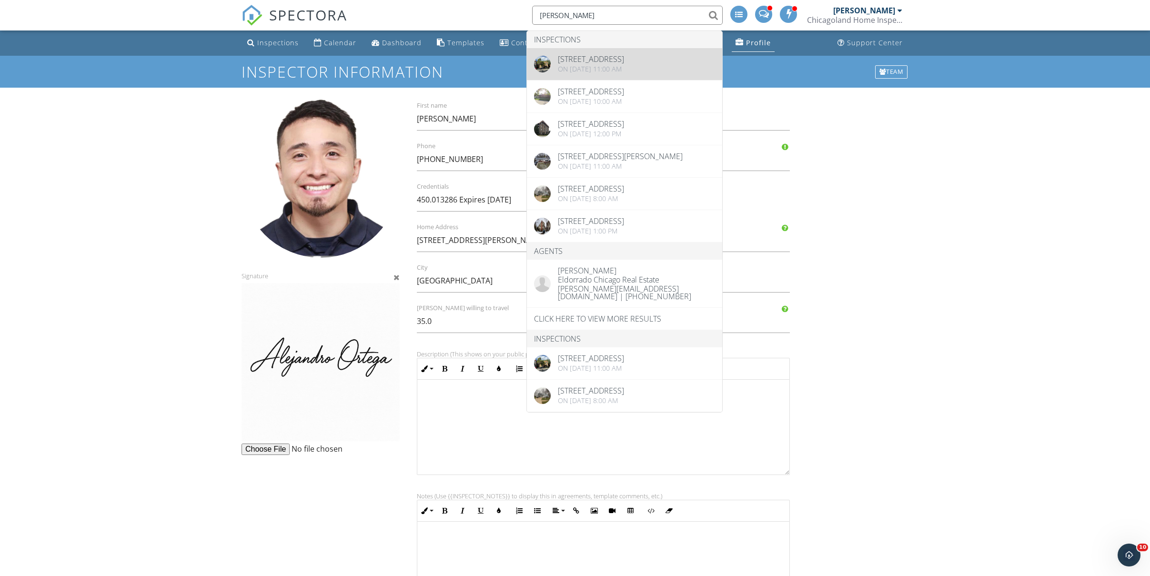 The image size is (1150, 576). Describe the element at coordinates (753, 43) in the screenshot. I see `a: Company Profile` at that location.